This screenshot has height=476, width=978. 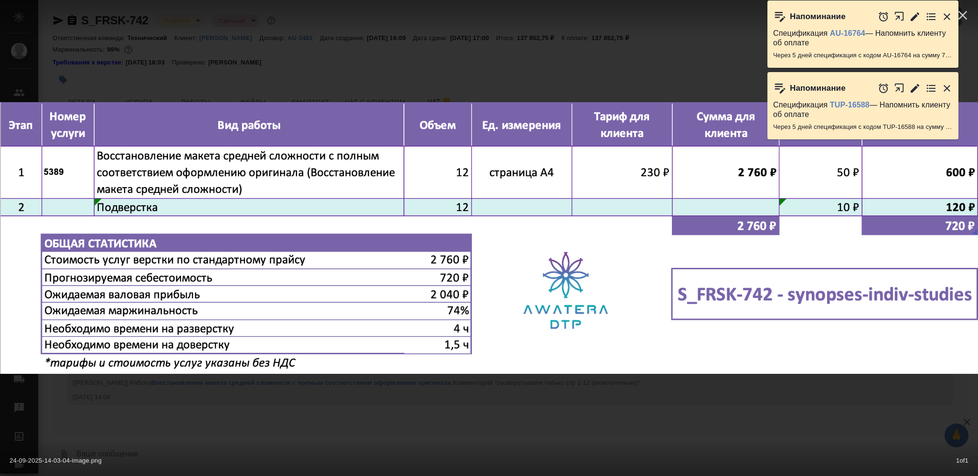 What do you see at coordinates (847, 33) in the screenshot?
I see `a: AU-16764` at bounding box center [847, 33].